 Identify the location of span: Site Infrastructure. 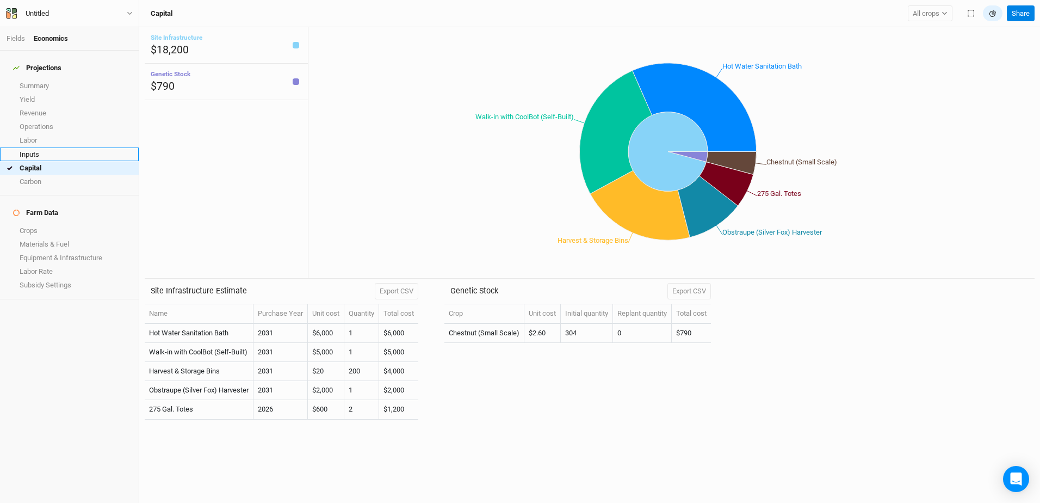
(176, 38).